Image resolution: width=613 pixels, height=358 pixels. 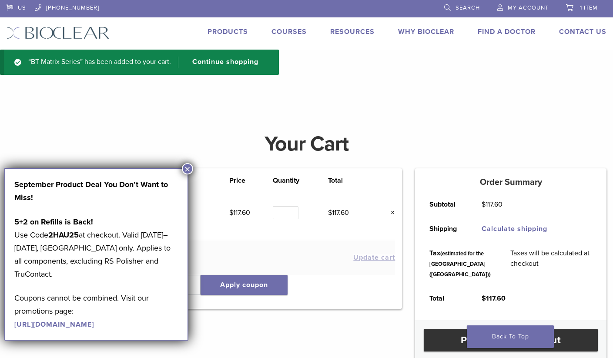 I want to click on p: Coupons cannot be combined. Visit our promotions page:, so click(x=96, y=311).